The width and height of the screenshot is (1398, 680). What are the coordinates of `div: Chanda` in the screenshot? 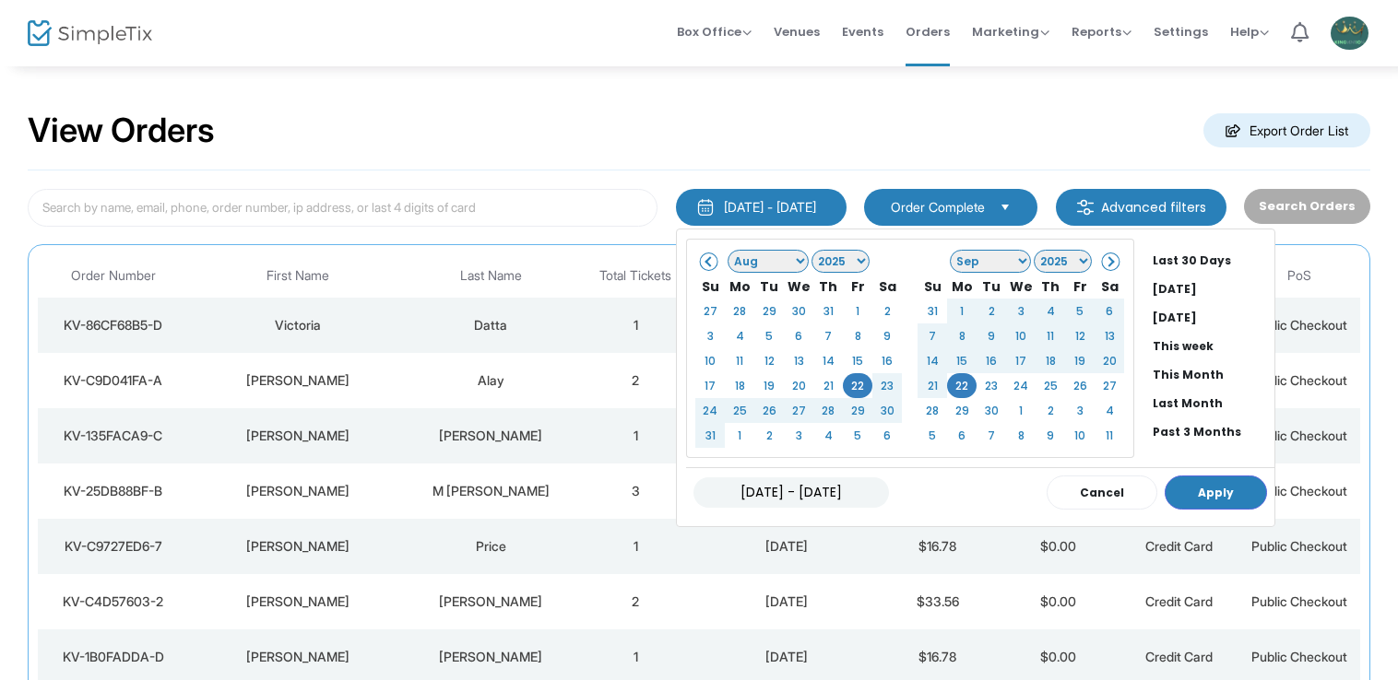 It's located at (298, 436).